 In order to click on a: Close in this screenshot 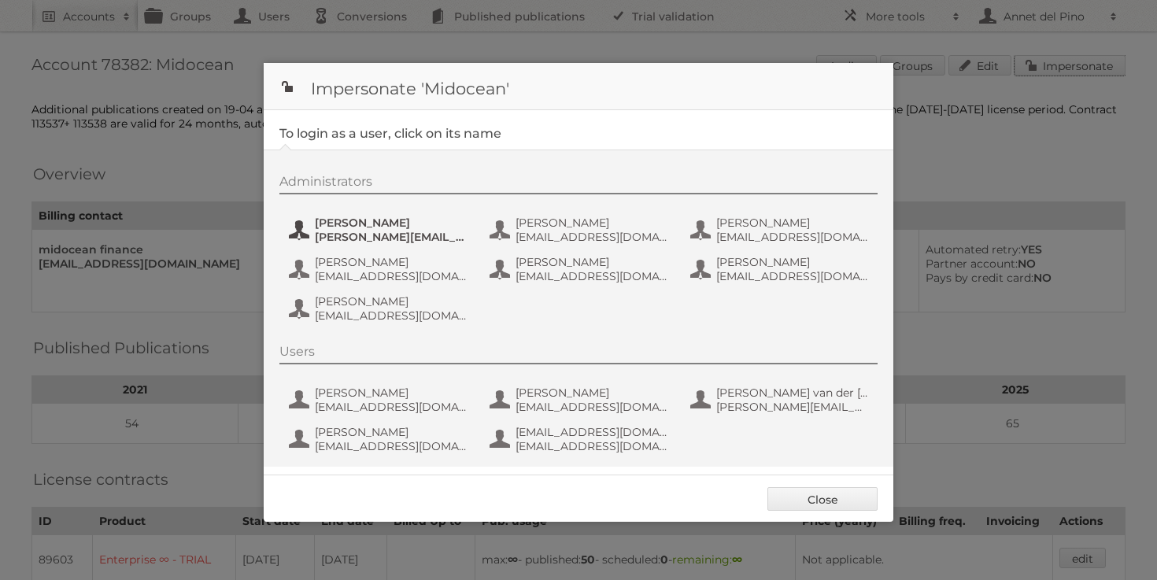, I will do `click(823, 499)`.